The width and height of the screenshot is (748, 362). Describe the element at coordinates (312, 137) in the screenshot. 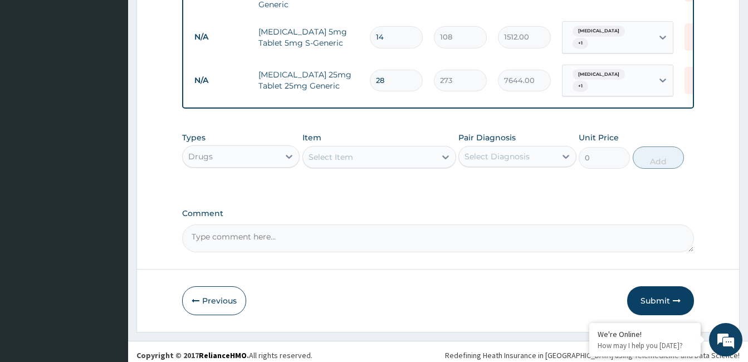

I see `label: Item` at that location.